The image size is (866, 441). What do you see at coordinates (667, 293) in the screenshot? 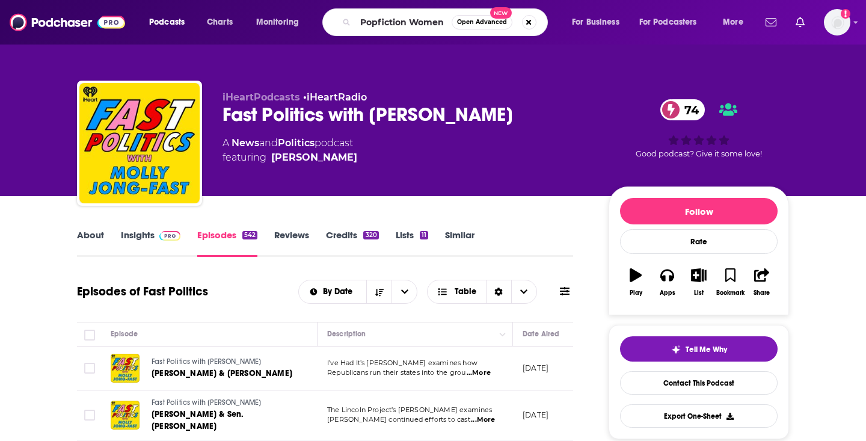
I see `div: Apps` at bounding box center [667, 293].